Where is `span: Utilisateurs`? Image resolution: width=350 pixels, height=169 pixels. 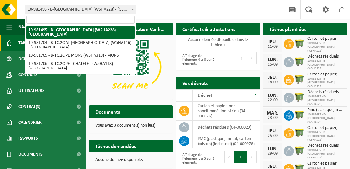
span: Utilisateurs is located at coordinates (32, 91).